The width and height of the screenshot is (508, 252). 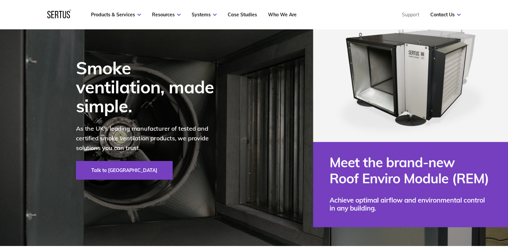 What do you see at coordinates (411, 15) in the screenshot?
I see `a: Support` at bounding box center [411, 15].